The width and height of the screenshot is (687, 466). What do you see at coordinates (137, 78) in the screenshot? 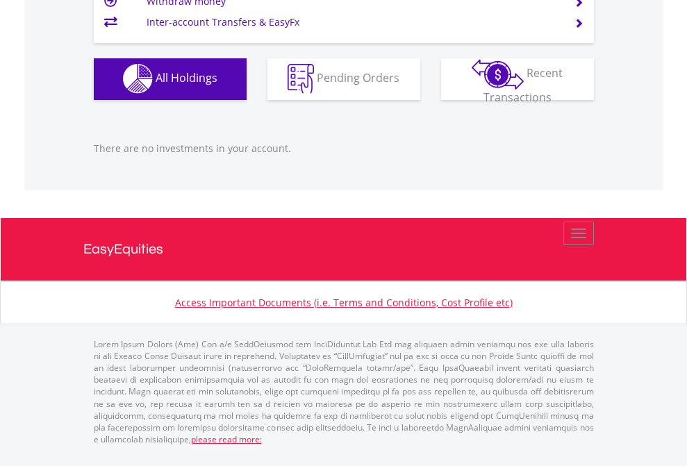
I see `img: holdings-wht.png` at bounding box center [137, 78].